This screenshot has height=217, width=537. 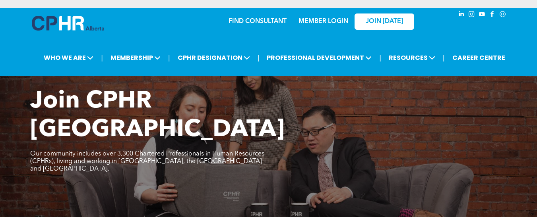 What do you see at coordinates (461, 15) in the screenshot?
I see `a: linkedin` at bounding box center [461, 15].